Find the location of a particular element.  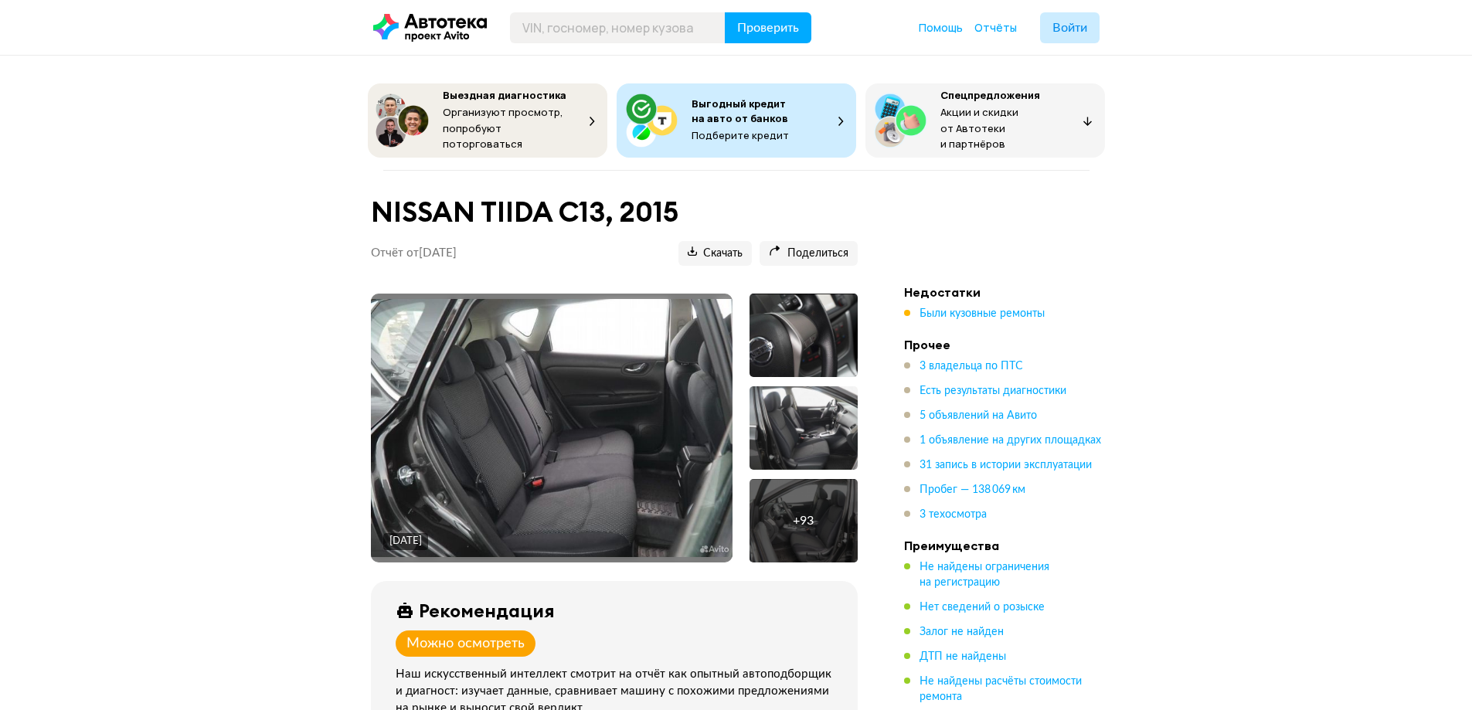

span: 5 объявлений на Авито is located at coordinates (979, 416).